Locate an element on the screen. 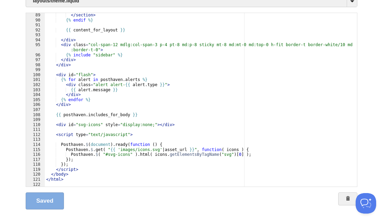  div: 111 is located at coordinates (35, 130).